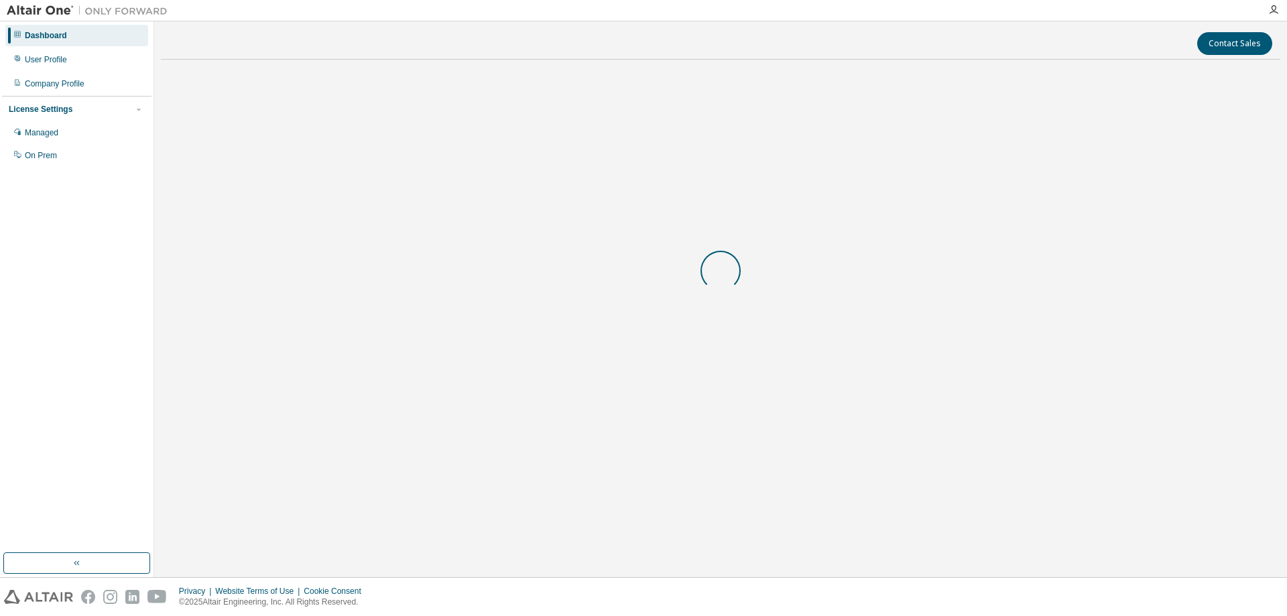  Describe the element at coordinates (259, 591) in the screenshot. I see `div: Website Terms of Use` at that location.